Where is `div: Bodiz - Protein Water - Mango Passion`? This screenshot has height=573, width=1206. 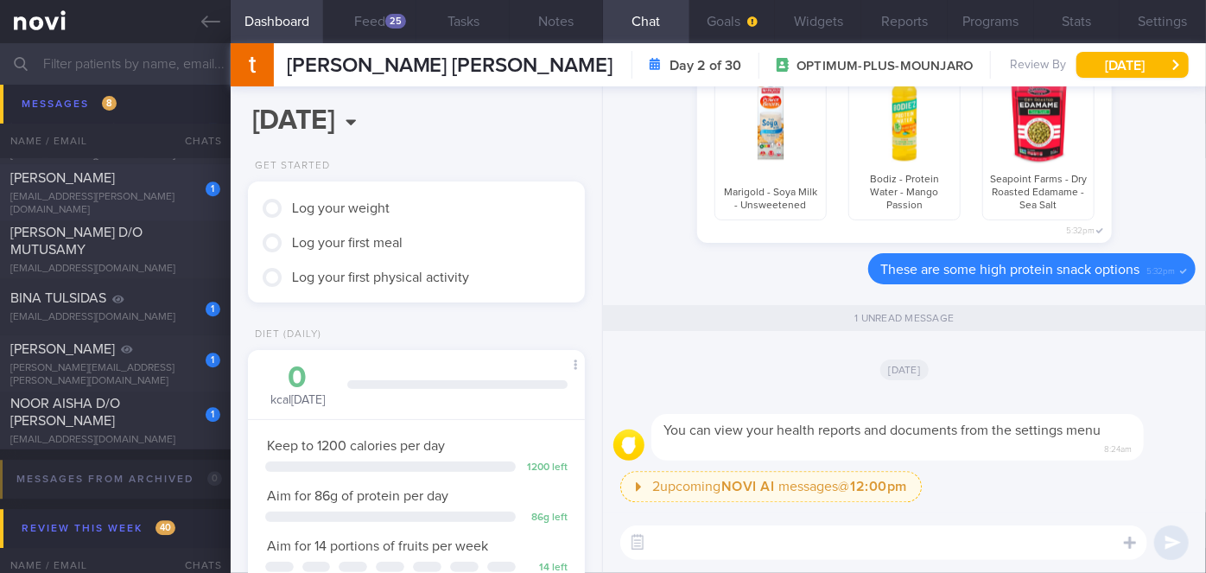
div: Bodiz - Protein Water - Mango Passion is located at coordinates (905, 140).